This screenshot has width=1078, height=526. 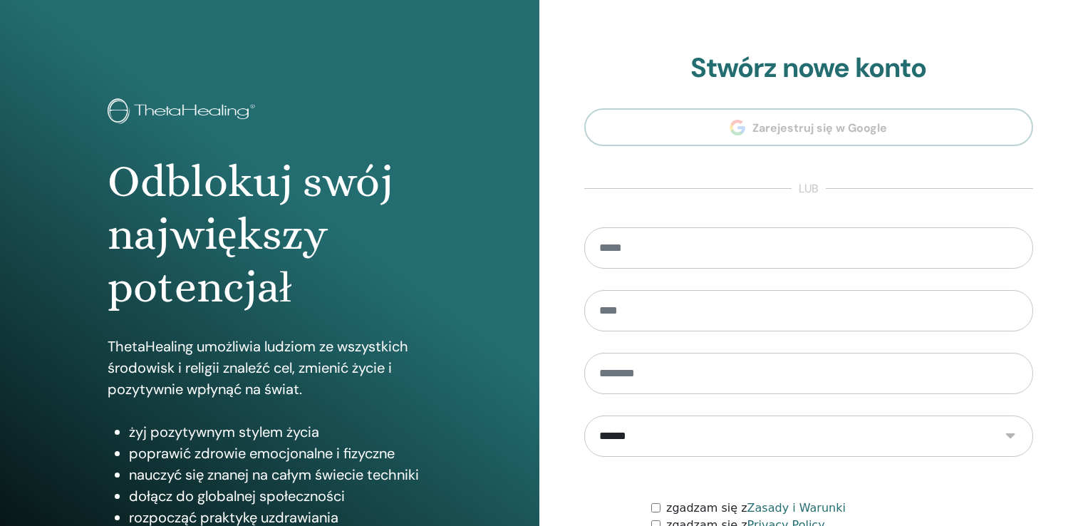 I want to click on p: ThetaHealing umożliwia ludziom ze wszystkich środowisk i religii znaleźć cel, zmienić życie i poz..., so click(x=269, y=368).